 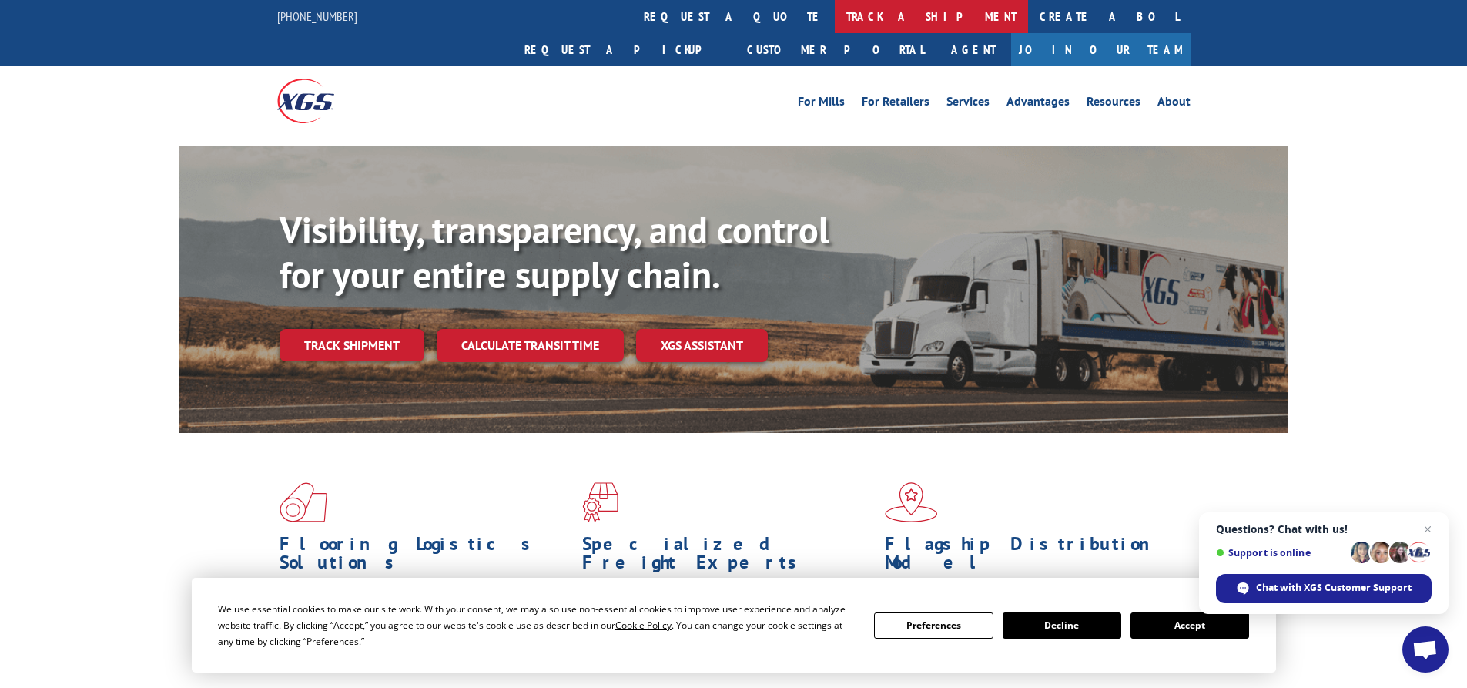 I want to click on a: Services, so click(x=968, y=104).